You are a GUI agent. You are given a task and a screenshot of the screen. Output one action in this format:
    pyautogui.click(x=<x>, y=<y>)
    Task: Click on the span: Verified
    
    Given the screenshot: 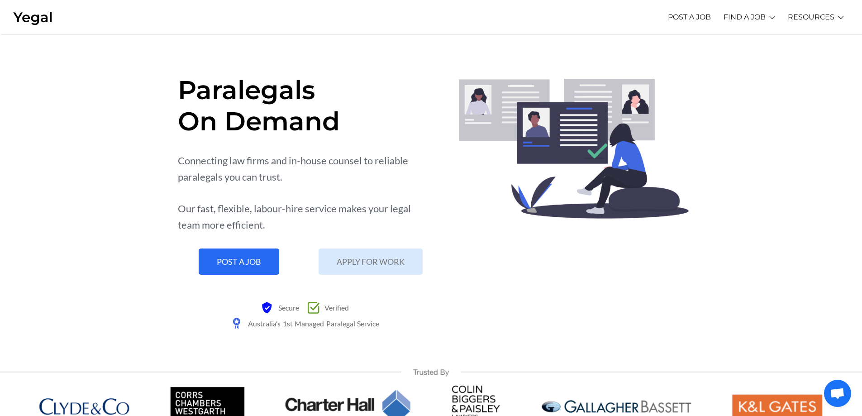 What is the action you would take?
    pyautogui.click(x=335, y=307)
    